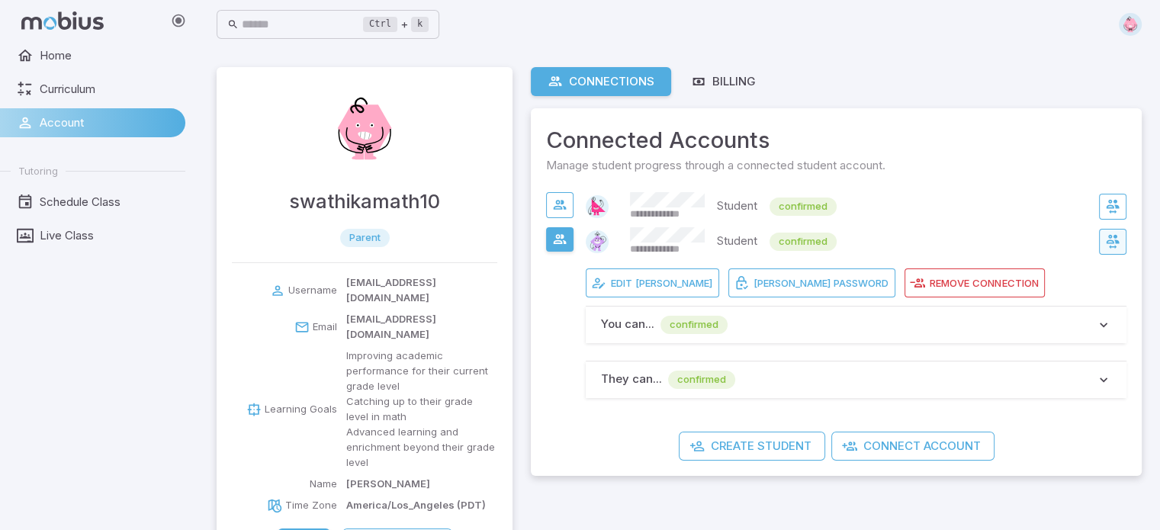  I want to click on span: Live Class, so click(107, 236).